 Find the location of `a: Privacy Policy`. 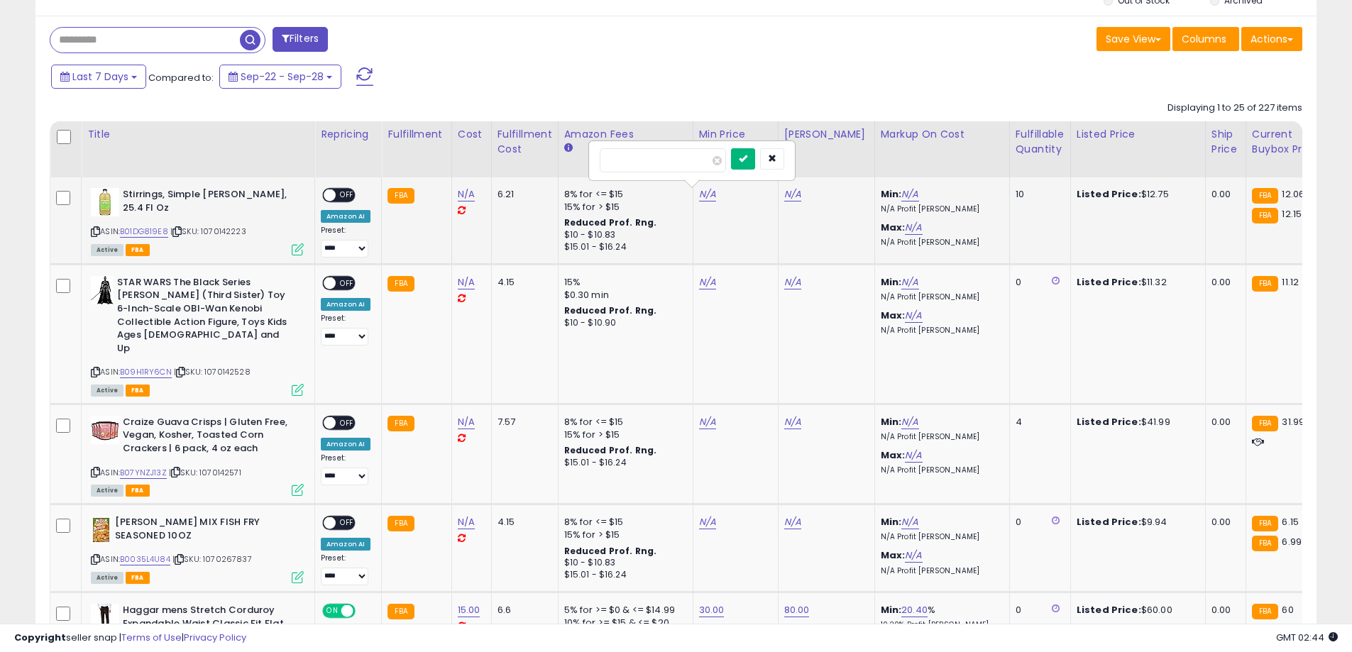

a: Privacy Policy is located at coordinates (215, 637).